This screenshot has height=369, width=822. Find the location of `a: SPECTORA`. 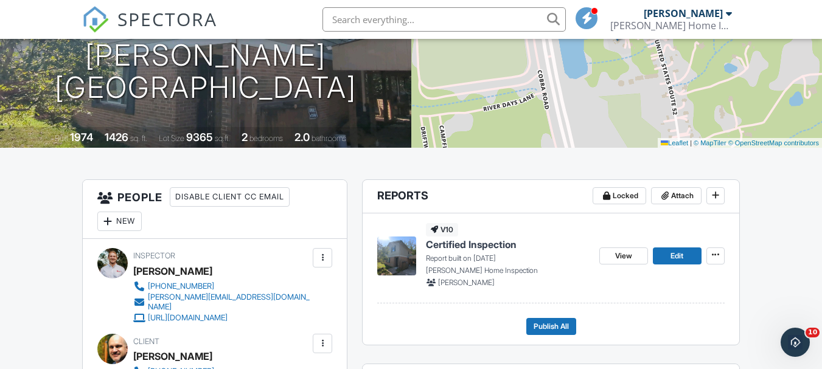

a: SPECTORA is located at coordinates (150, 29).